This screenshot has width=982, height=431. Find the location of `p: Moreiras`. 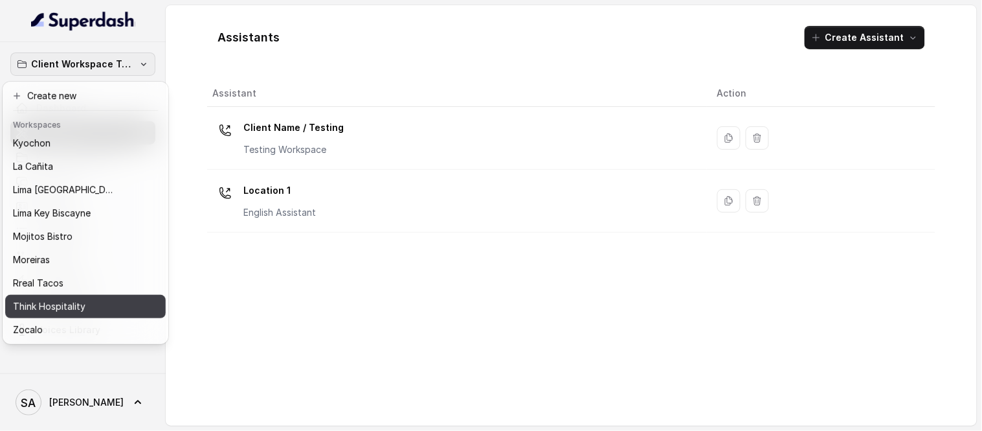

p: Moreiras is located at coordinates (31, 260).